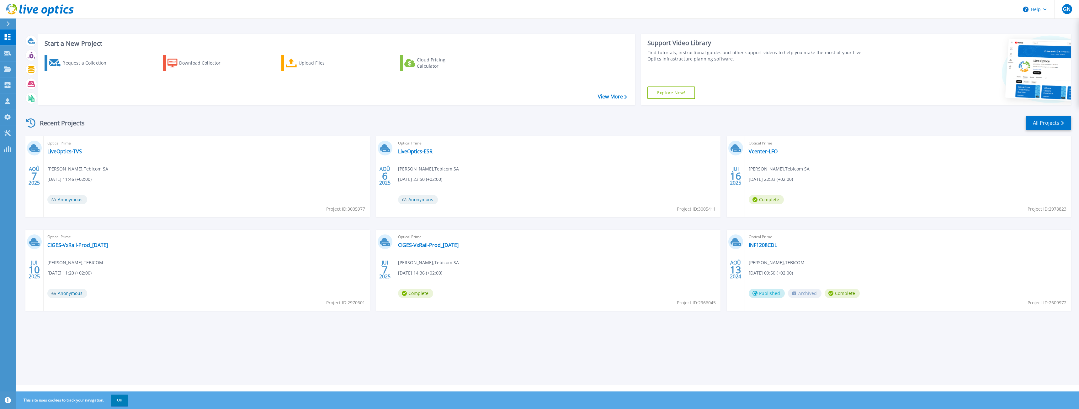 This screenshot has width=1079, height=409. What do you see at coordinates (415, 152) in the screenshot?
I see `a: LiveOptics-ESR` at bounding box center [415, 152].